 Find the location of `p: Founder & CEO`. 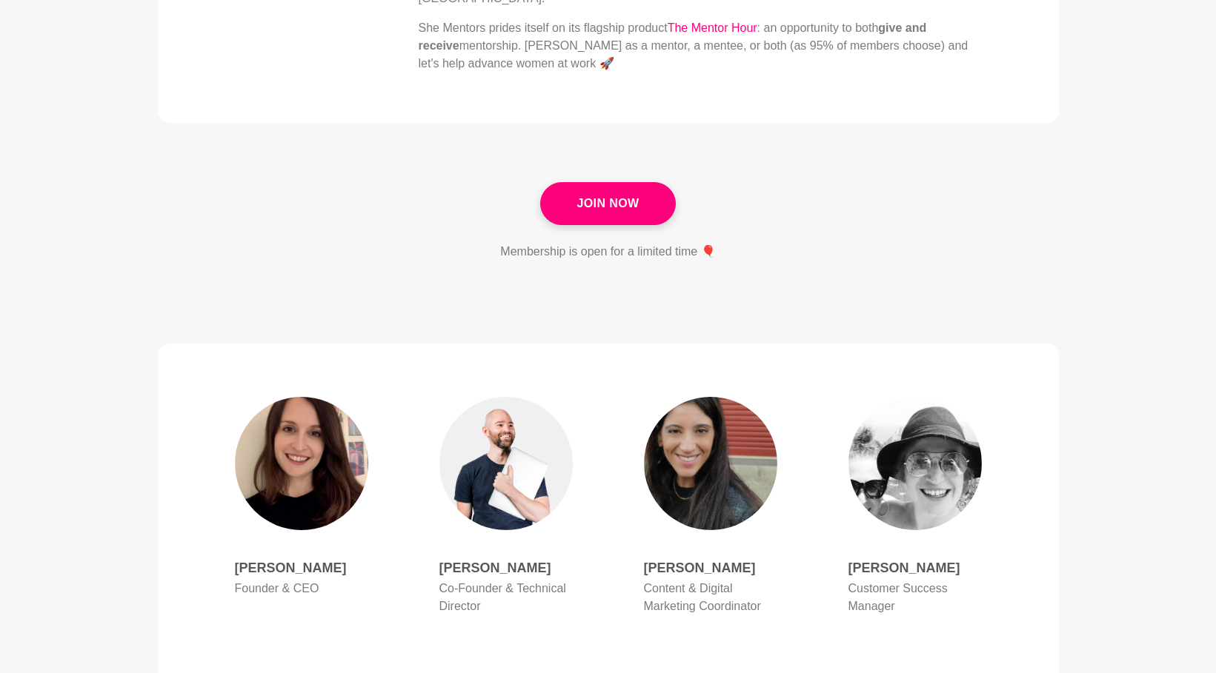

p: Founder & CEO is located at coordinates (301, 589).